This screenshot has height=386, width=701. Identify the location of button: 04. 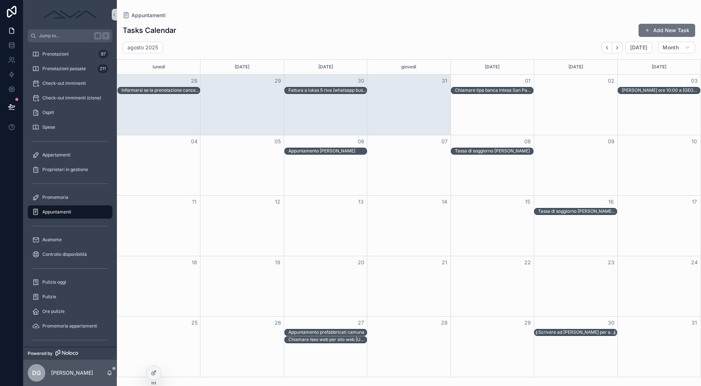
(194, 141).